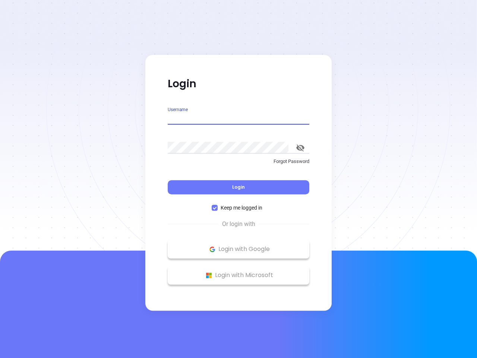 The height and width of the screenshot is (358, 477). What do you see at coordinates (239, 187) in the screenshot?
I see `button: Login` at bounding box center [239, 187].